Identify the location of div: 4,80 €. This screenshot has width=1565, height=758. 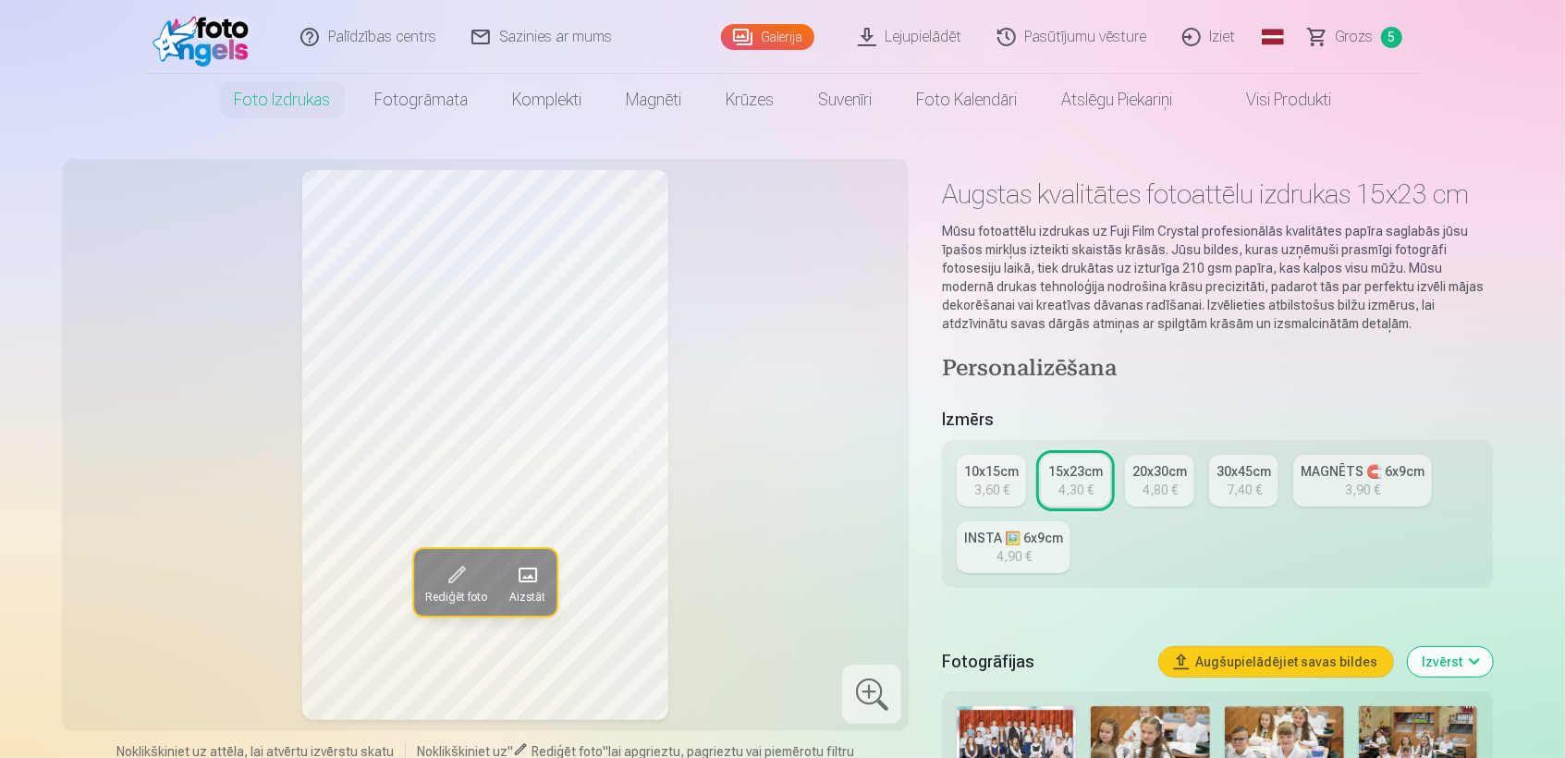
(1160, 490).